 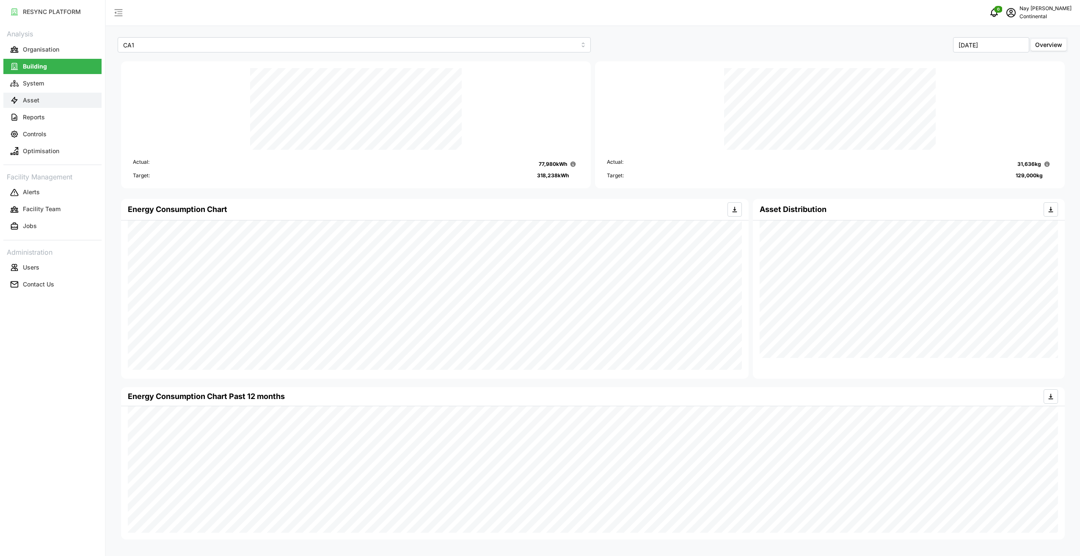 I want to click on button: Facility Team, so click(x=52, y=209).